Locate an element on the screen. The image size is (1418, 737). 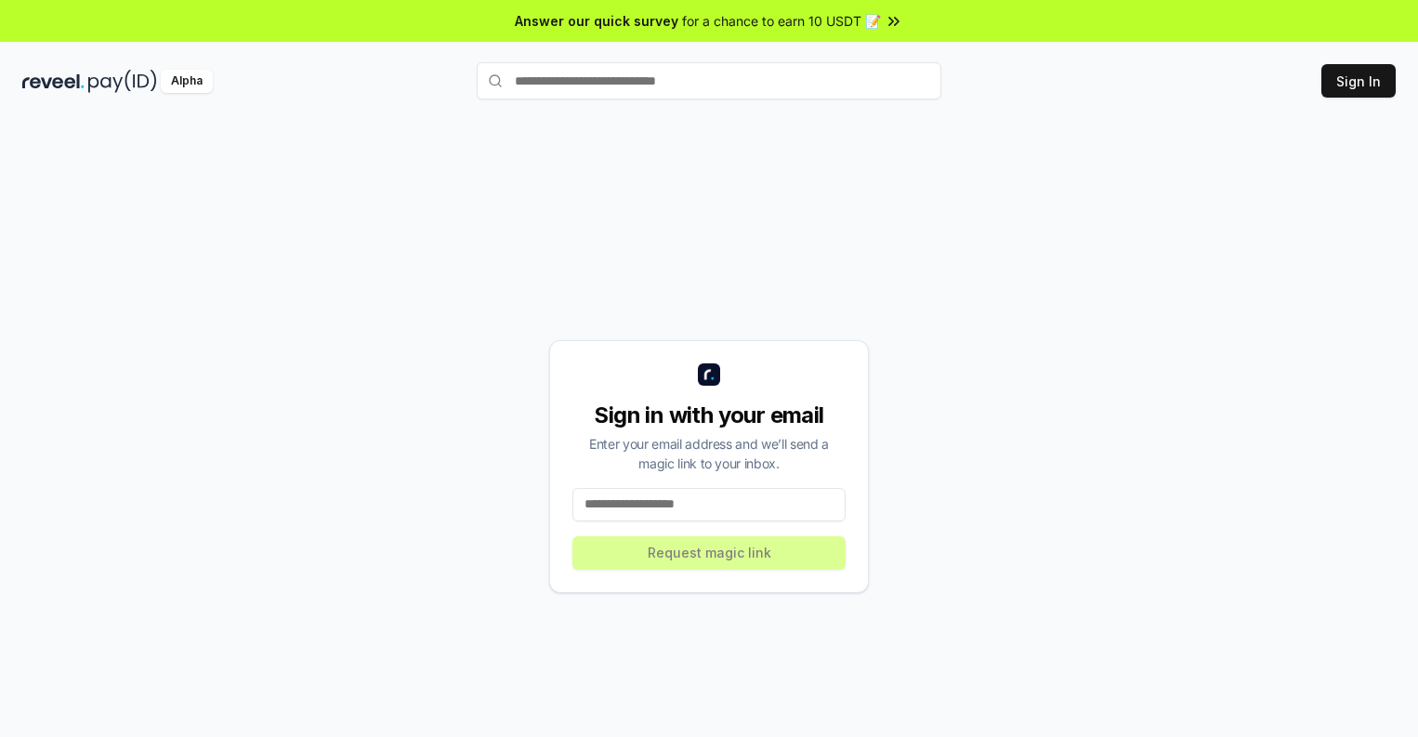
img: reveel_dark is located at coordinates (53, 81).